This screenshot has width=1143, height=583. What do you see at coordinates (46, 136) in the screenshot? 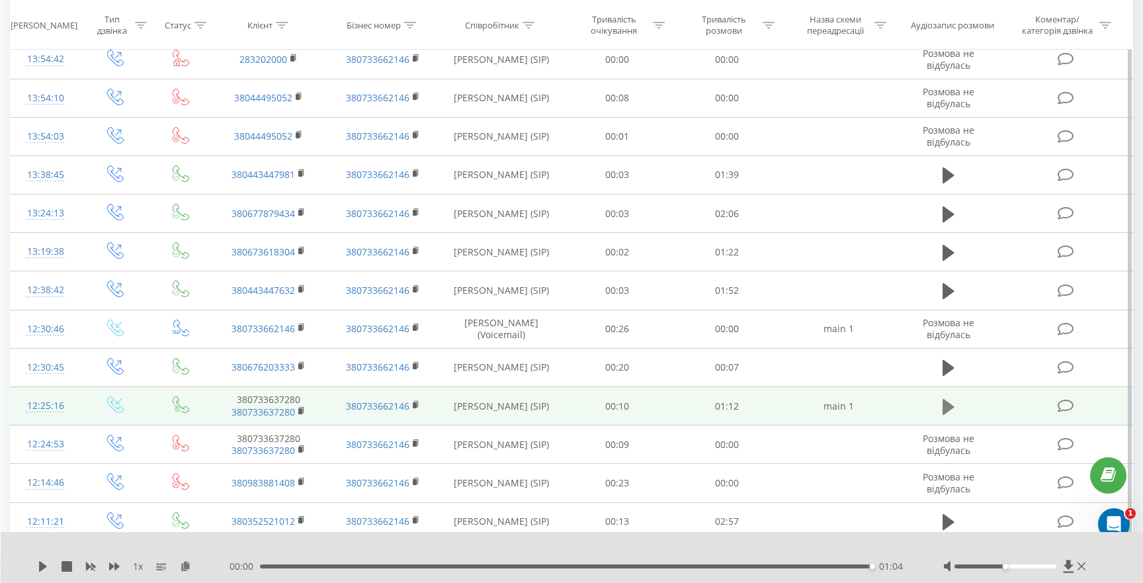
I see `div: 13:54:03` at bounding box center [46, 136].